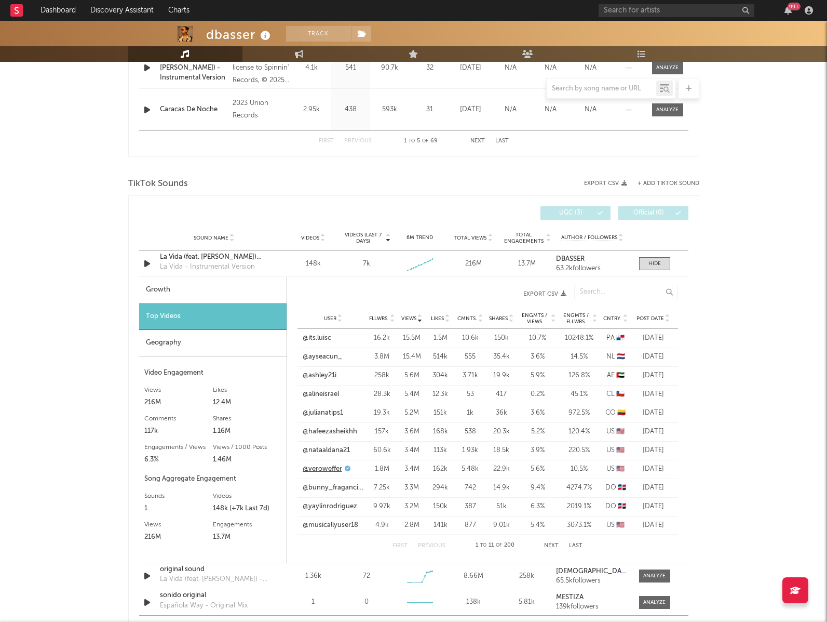  Describe the element at coordinates (502, 506) in the screenshot. I see `div: 51k` at that location.